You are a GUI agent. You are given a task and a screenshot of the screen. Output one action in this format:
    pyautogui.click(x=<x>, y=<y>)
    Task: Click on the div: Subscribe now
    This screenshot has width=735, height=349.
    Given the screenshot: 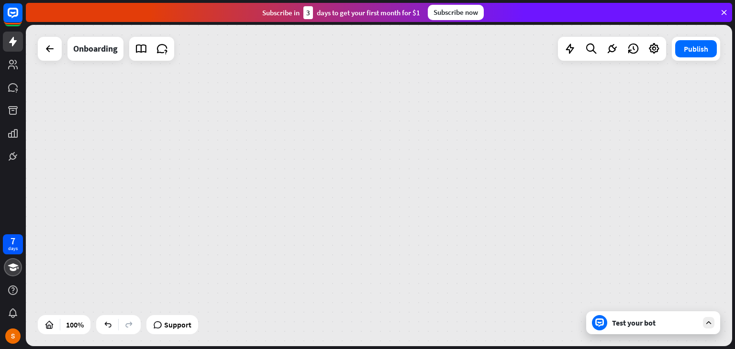 What is the action you would take?
    pyautogui.click(x=455, y=12)
    